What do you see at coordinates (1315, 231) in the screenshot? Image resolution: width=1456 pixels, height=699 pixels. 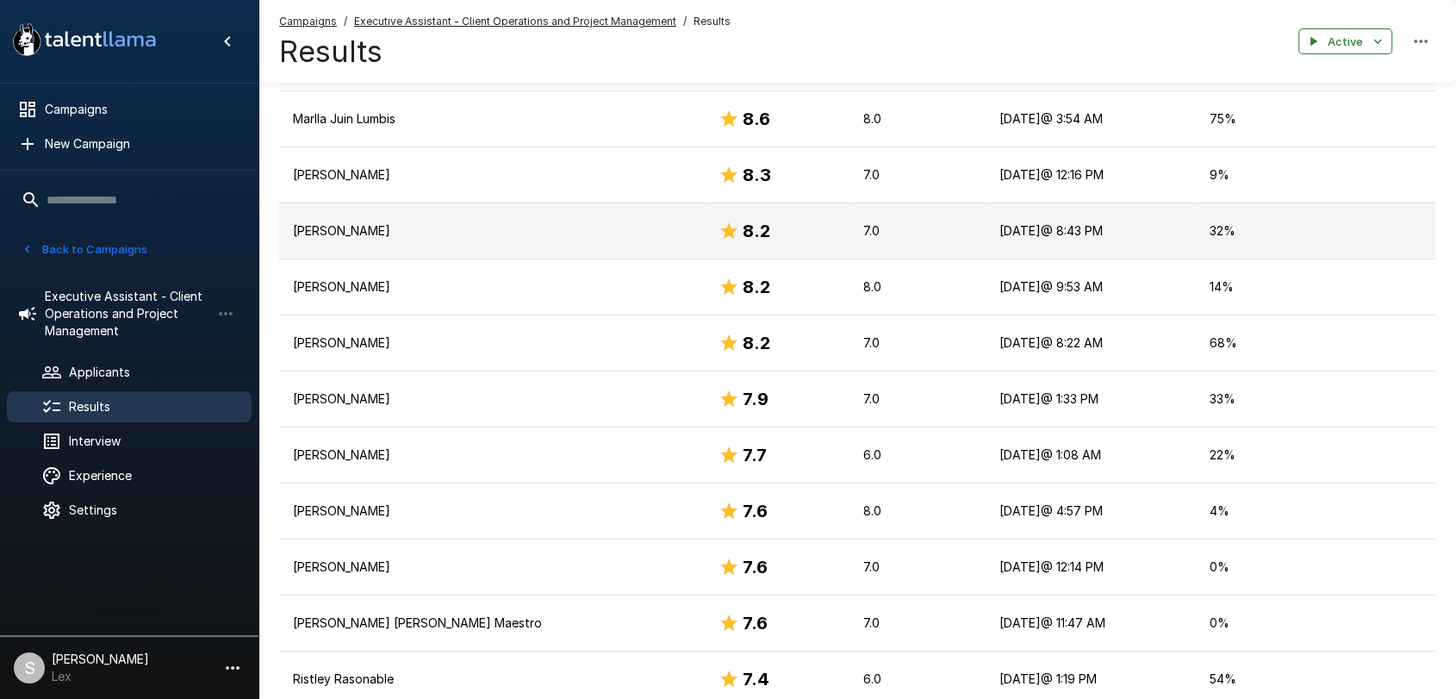 I see `p: 32 %` at bounding box center [1315, 231].